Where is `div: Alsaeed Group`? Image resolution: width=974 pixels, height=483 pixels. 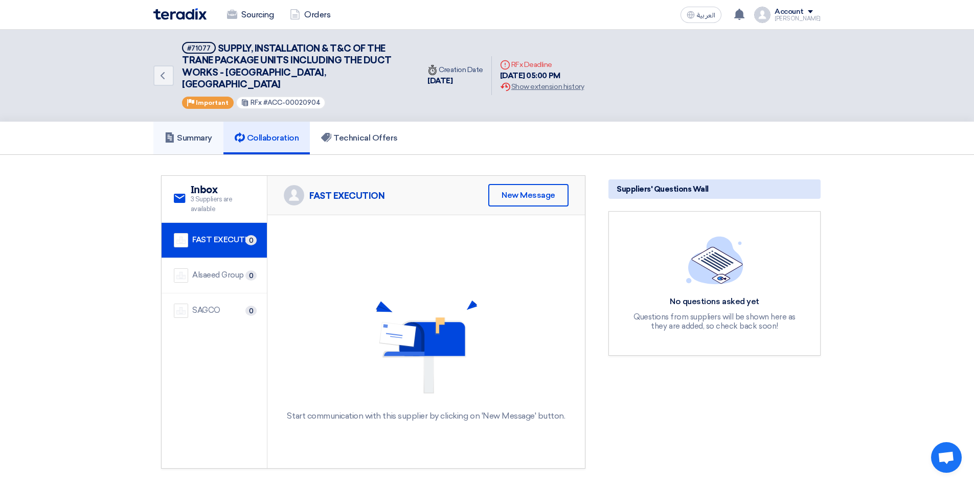
div: Alsaeed Group is located at coordinates (218, 275).